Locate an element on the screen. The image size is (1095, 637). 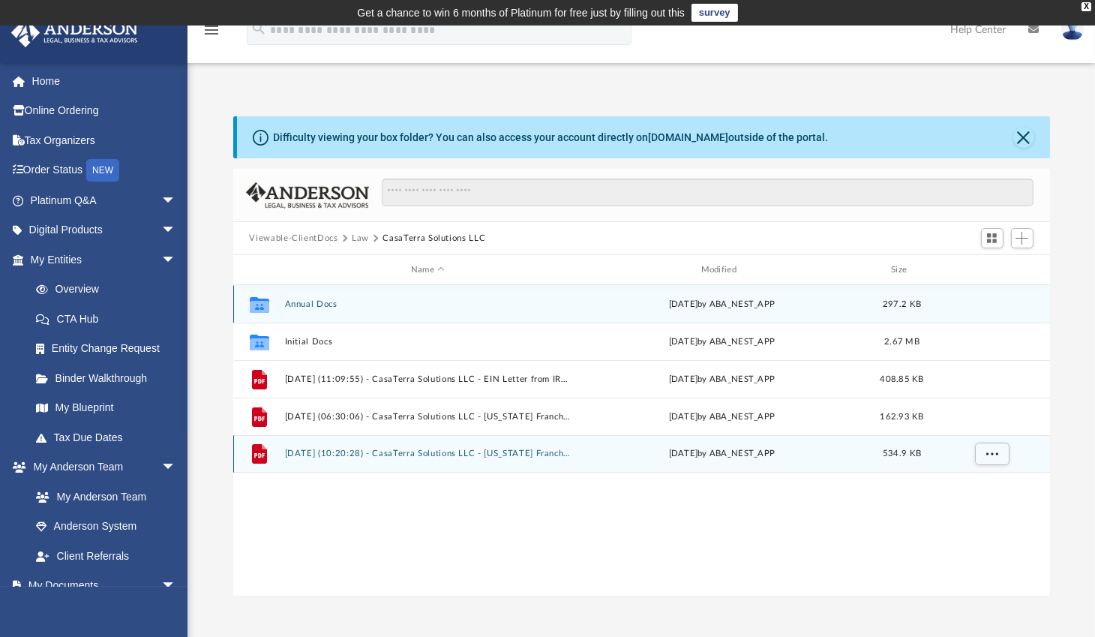
span: 297.2 KB is located at coordinates (901, 304).